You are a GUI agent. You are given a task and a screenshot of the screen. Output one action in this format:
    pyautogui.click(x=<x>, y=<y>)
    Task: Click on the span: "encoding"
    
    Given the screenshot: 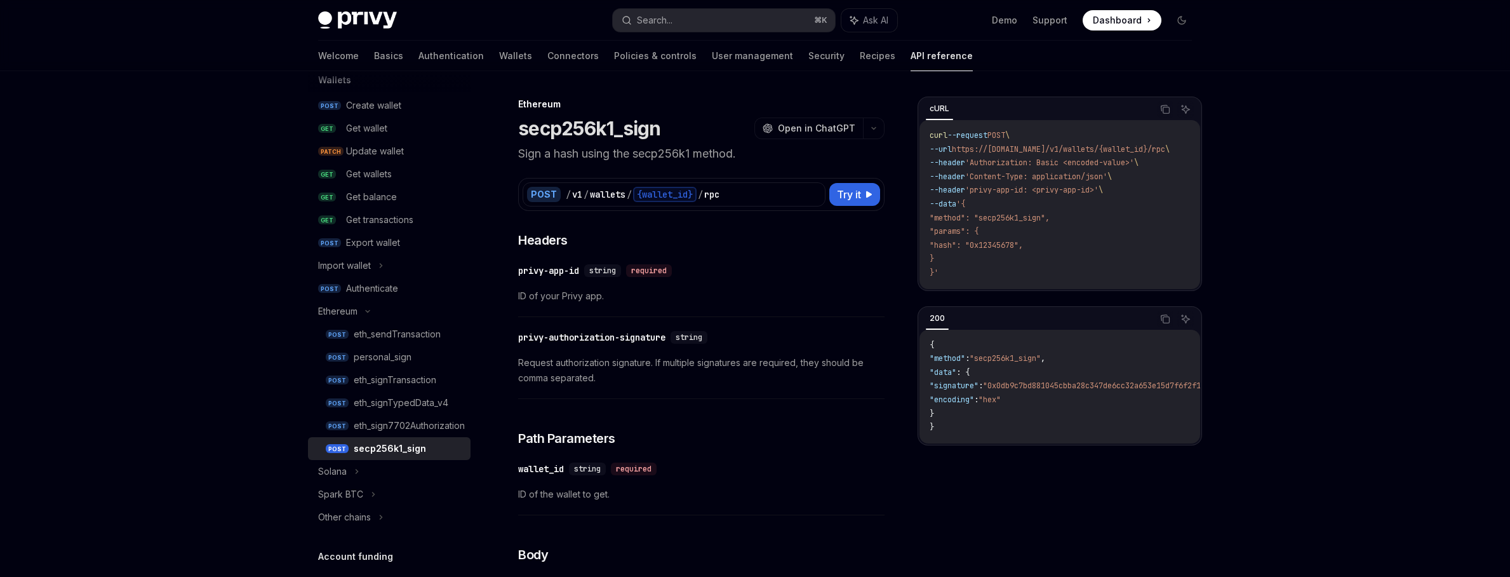 What is the action you would take?
    pyautogui.click(x=952, y=399)
    